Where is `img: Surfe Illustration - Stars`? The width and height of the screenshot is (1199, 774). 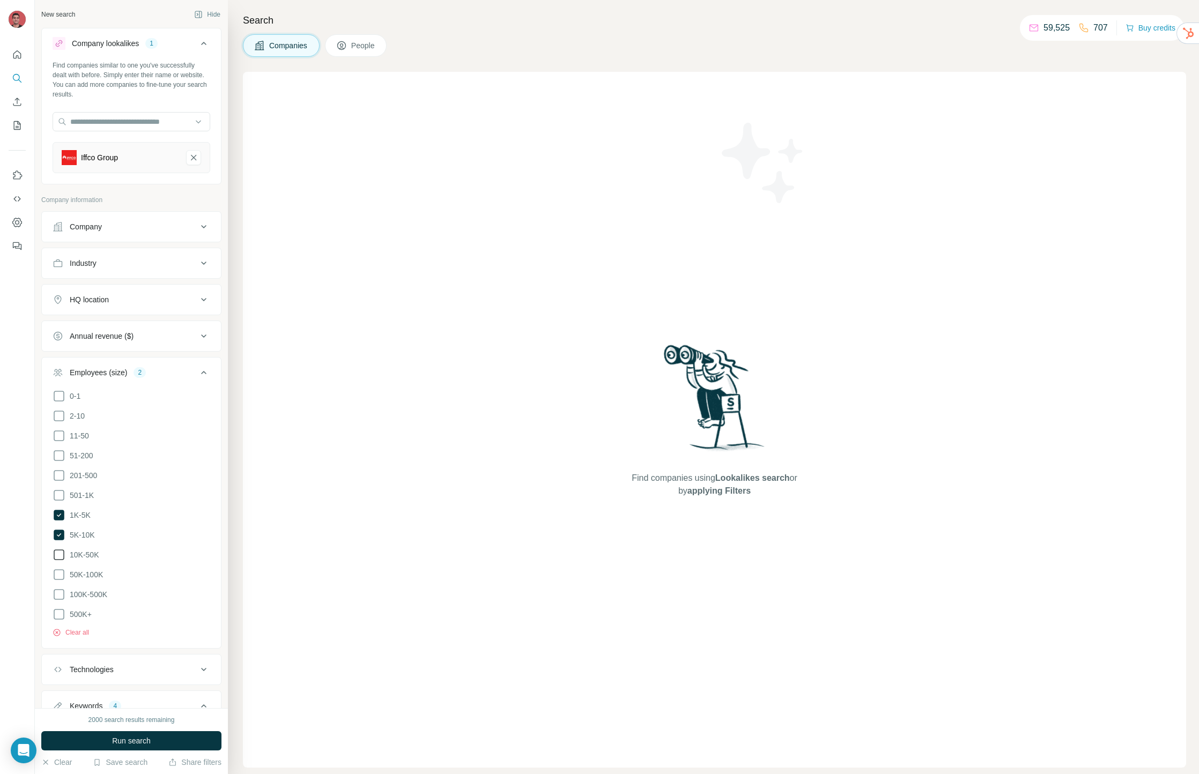 img: Surfe Illustration - Stars is located at coordinates (763, 163).